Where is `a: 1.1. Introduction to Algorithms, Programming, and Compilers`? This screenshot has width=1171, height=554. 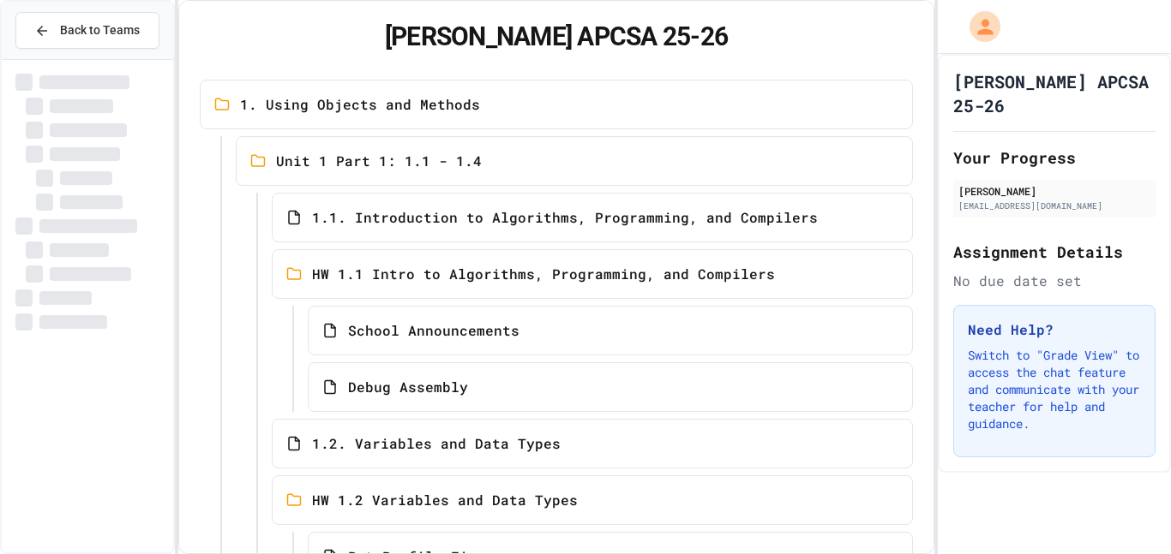
a: 1.1. Introduction to Algorithms, Programming, and Compilers is located at coordinates (592, 218).